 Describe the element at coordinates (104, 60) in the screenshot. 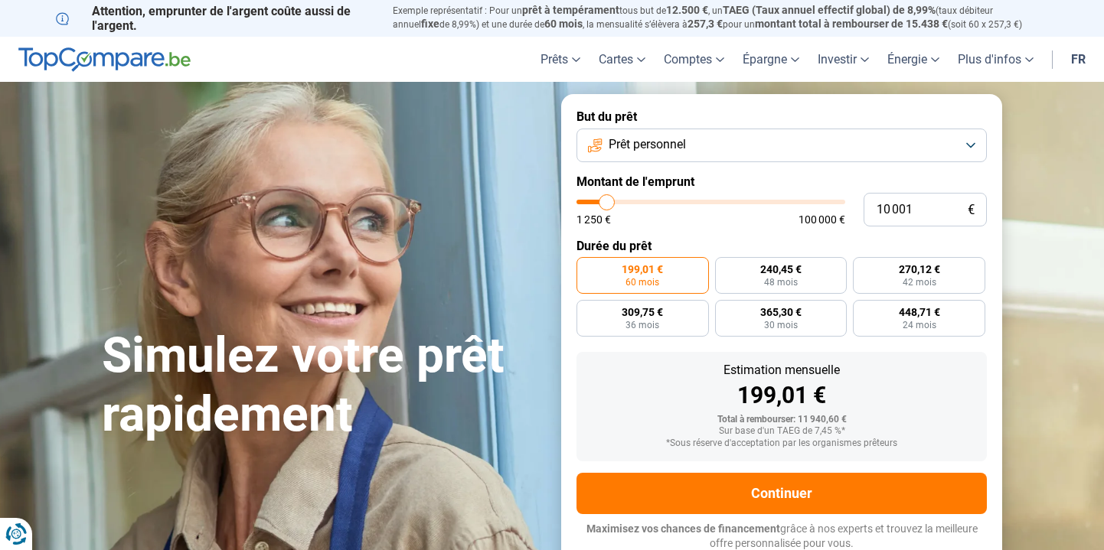

I see `img: TopCompare` at that location.